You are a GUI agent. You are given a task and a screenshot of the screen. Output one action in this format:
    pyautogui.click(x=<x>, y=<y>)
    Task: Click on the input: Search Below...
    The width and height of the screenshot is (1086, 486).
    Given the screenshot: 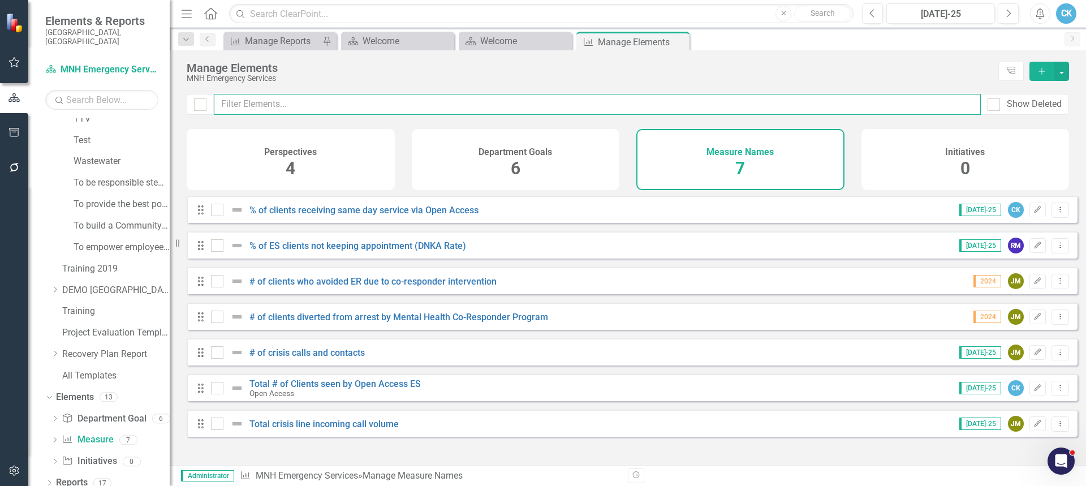 What is the action you would take?
    pyautogui.click(x=102, y=100)
    